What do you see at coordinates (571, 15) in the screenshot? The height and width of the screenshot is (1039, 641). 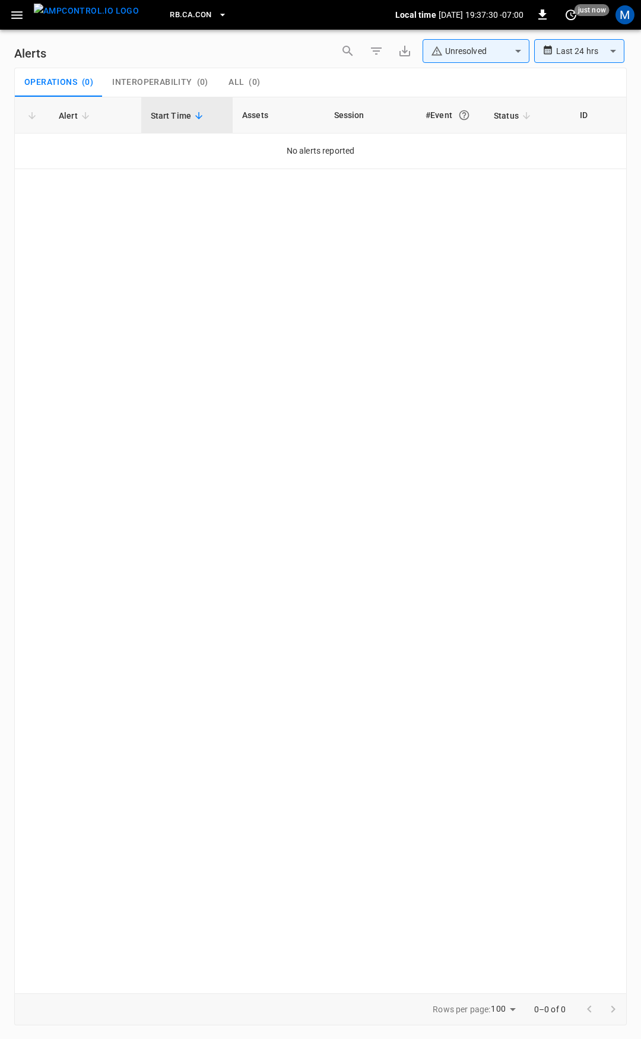 I see `button: set refresh interval` at bounding box center [571, 15].